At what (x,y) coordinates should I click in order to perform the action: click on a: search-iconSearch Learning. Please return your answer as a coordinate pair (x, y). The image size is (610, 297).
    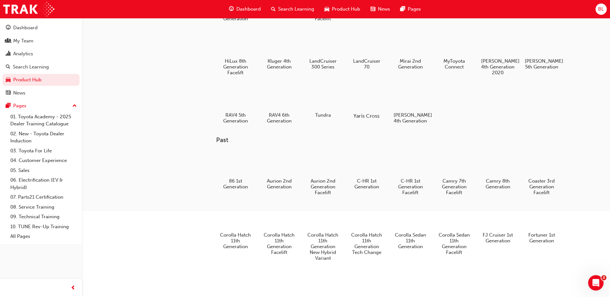
    Looking at the image, I should click on (293, 9).